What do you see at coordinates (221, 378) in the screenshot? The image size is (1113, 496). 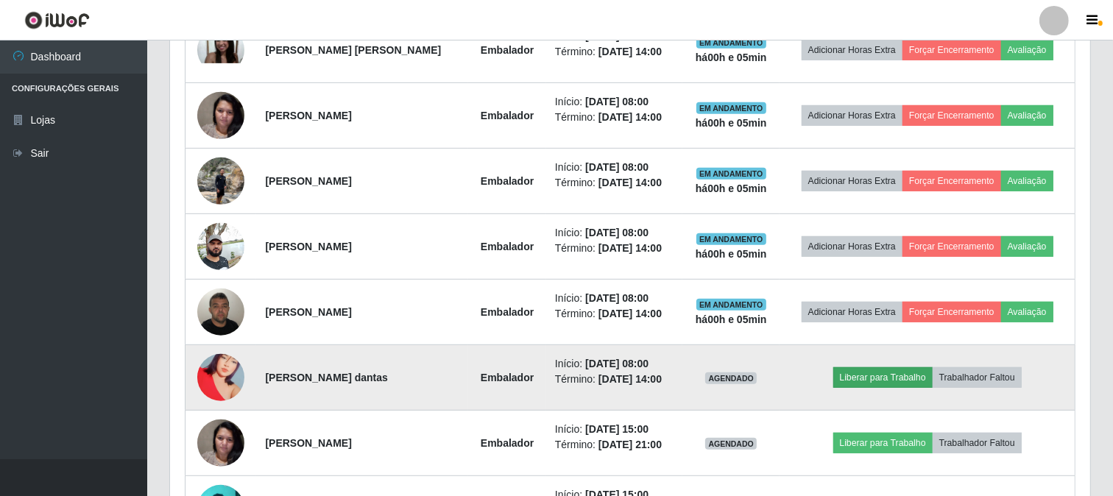 I see `img: 1718807119279.jpeg` at bounding box center [221, 378].